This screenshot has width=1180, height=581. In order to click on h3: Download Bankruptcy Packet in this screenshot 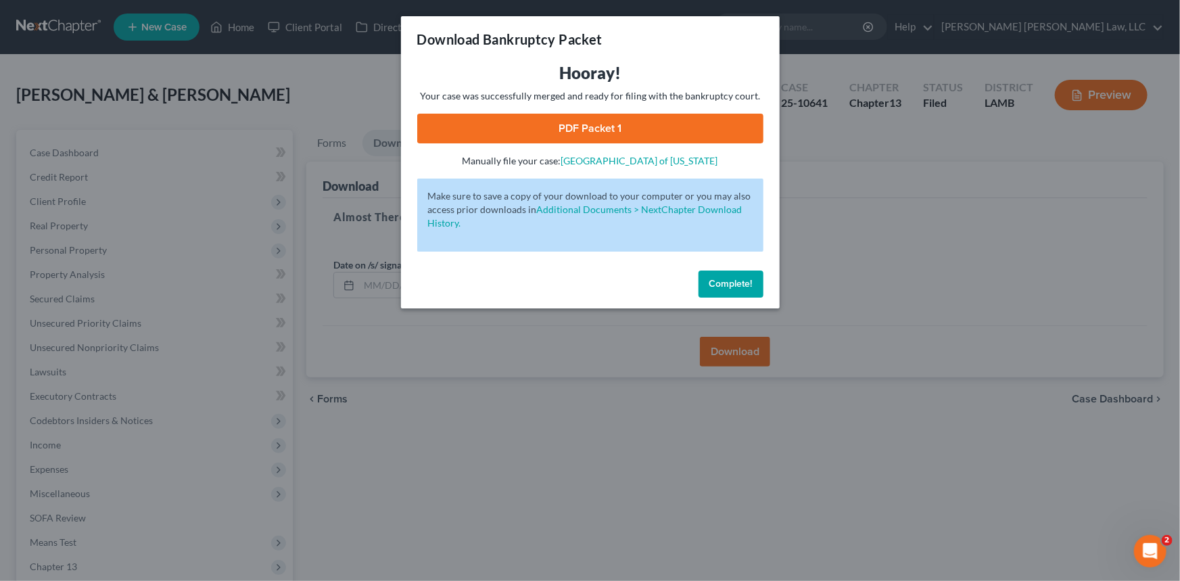, I will do `click(510, 39)`.